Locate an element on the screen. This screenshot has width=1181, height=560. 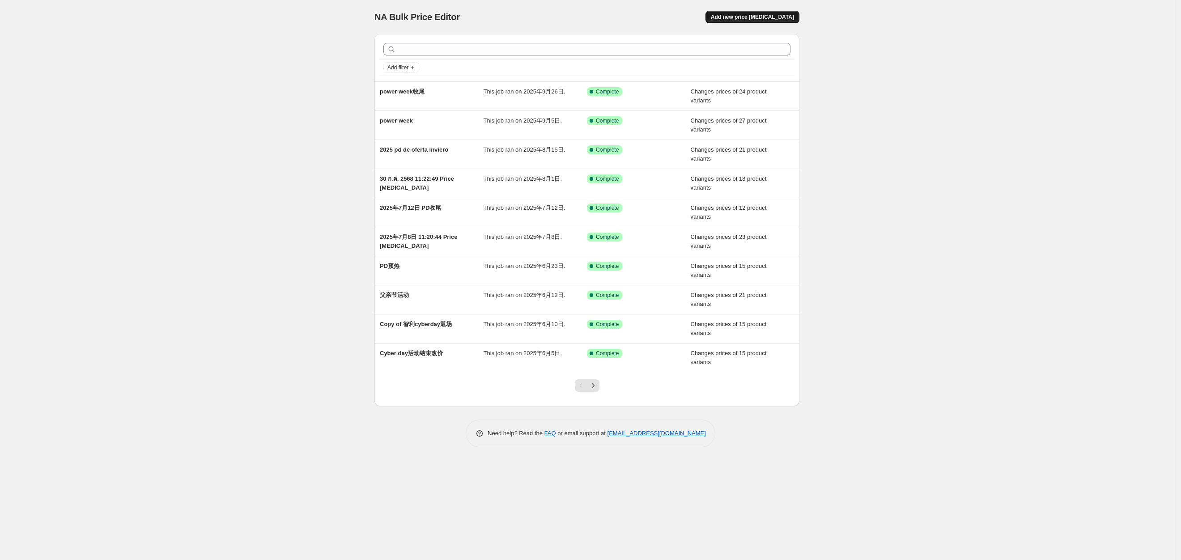
span: 2025年7月12日 PD收尾 is located at coordinates (410, 208).